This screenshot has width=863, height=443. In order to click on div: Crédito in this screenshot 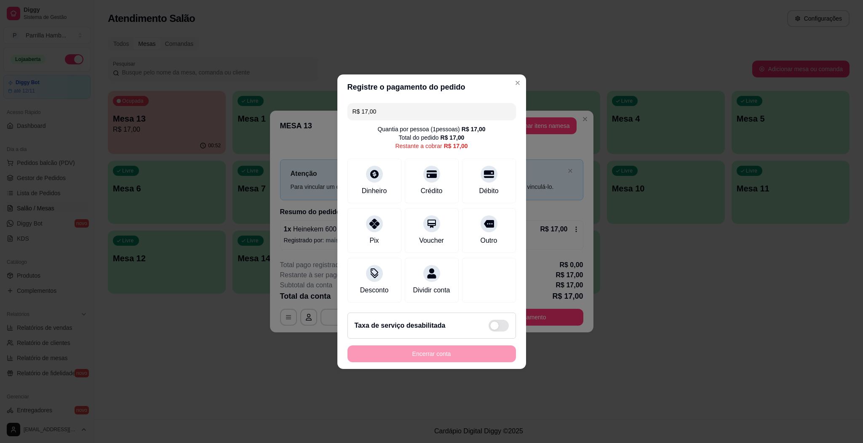, I will do `click(432, 191)`.